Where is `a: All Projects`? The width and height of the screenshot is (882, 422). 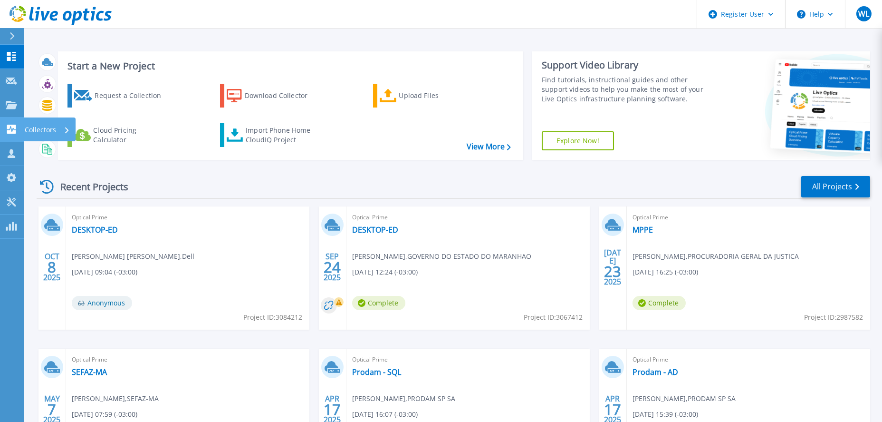
a: All Projects is located at coordinates (835, 186).